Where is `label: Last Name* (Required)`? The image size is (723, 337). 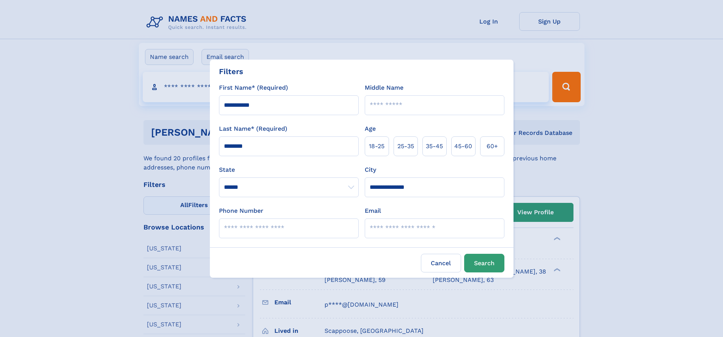 label: Last Name* (Required) is located at coordinates (253, 129).